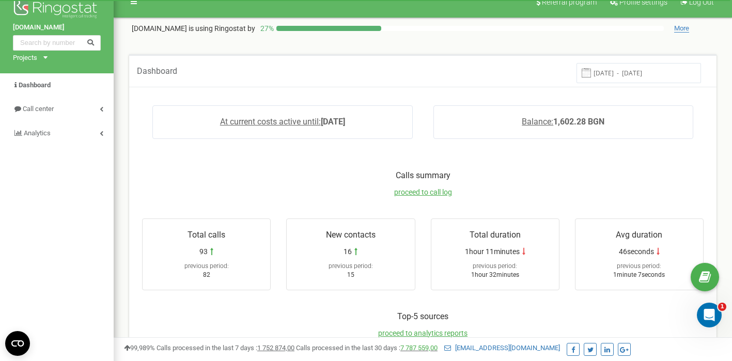 The width and height of the screenshot is (732, 361). Describe the element at coordinates (423, 175) in the screenshot. I see `span: Calls summary` at that location.